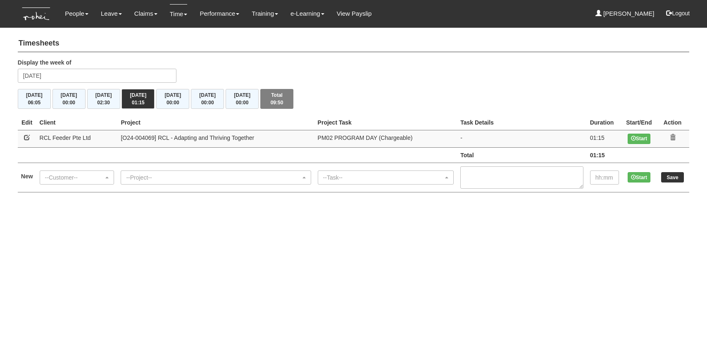  Describe the element at coordinates (77, 139) in the screenshot. I see `td: RCL Feeder Pte Ltd` at that location.